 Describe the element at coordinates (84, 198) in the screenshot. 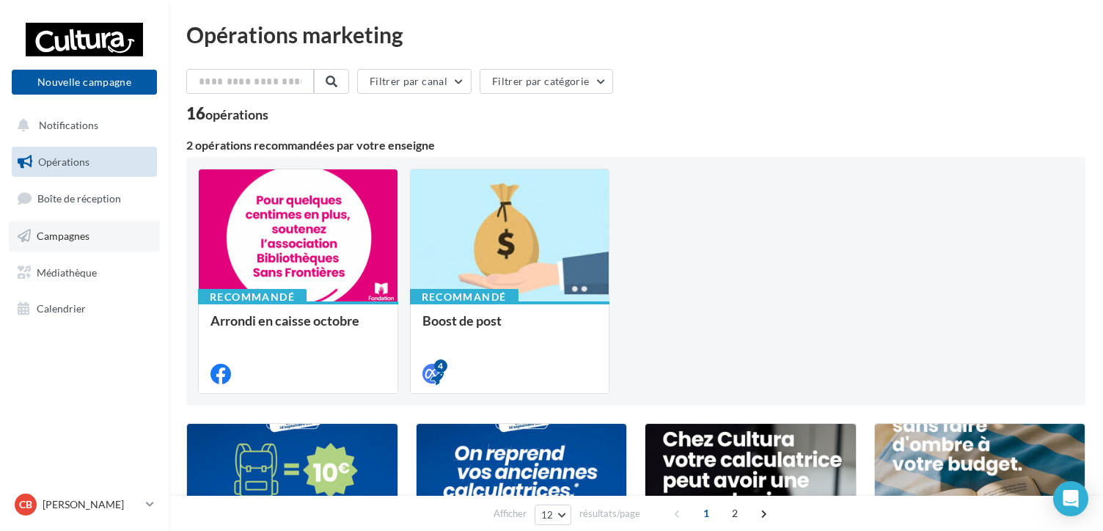

I see `a: Boîte de réception` at that location.